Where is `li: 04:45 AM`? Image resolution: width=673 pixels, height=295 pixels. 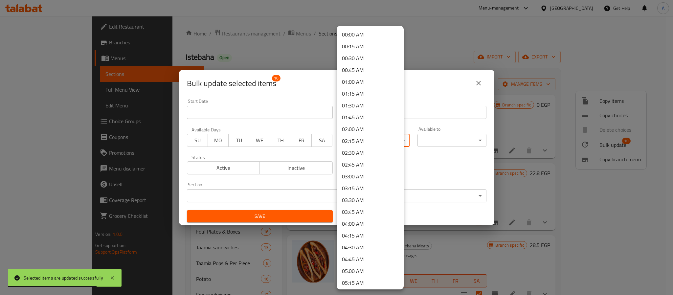 li: 04:45 AM is located at coordinates (370, 259).